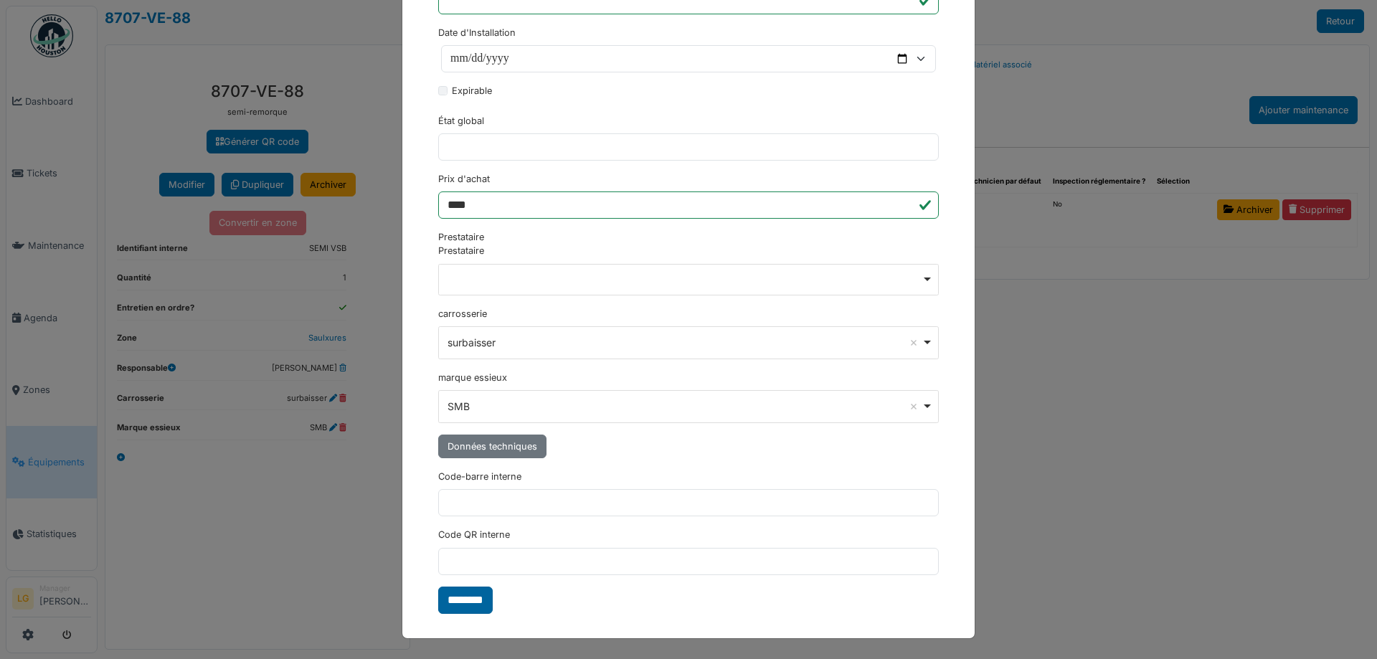  Describe the element at coordinates (684, 406) in the screenshot. I see `div: SMB` at that location.